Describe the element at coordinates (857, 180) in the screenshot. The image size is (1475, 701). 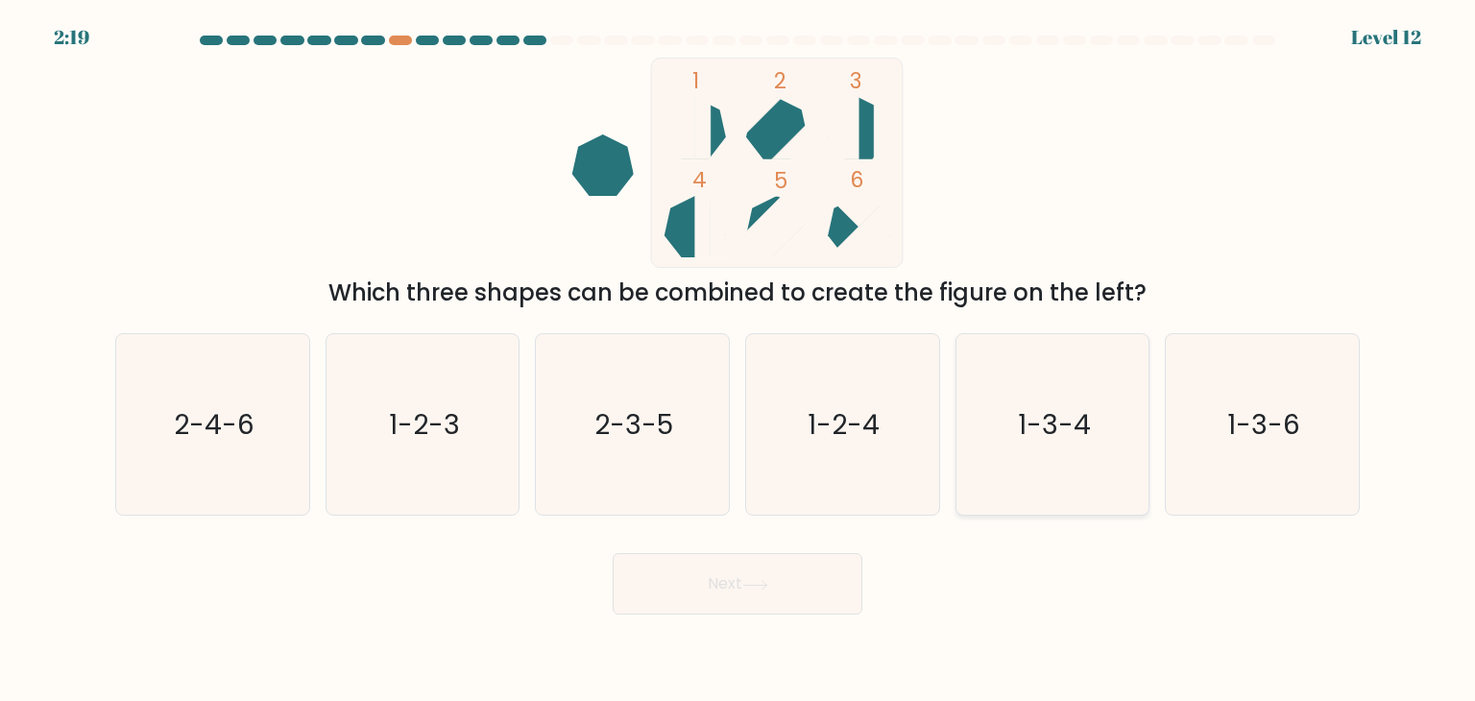
I see `tspan: 6` at that location.